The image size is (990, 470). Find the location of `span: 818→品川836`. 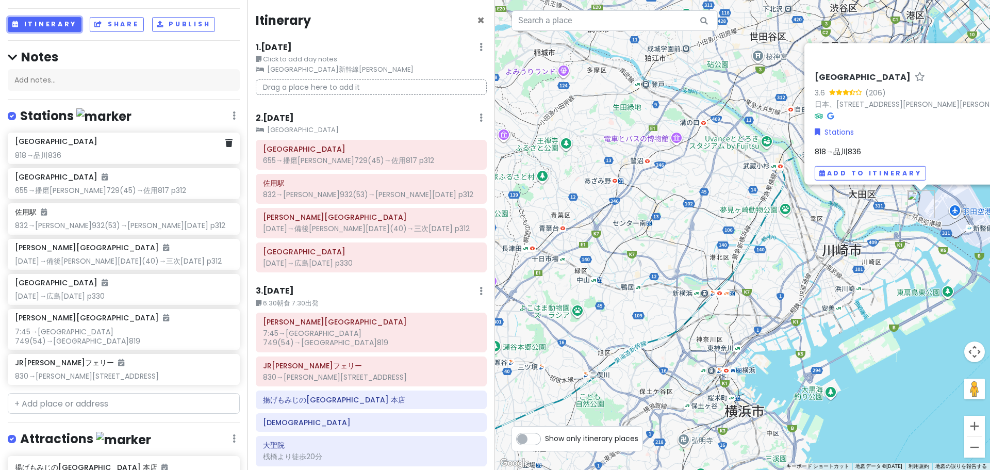

span: 818→品川836 is located at coordinates (838, 152).